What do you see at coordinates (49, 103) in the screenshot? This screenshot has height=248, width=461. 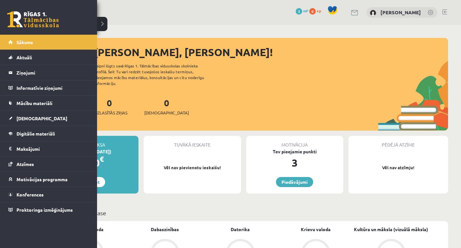 I see `a: Mācību materiāli` at bounding box center [49, 103].